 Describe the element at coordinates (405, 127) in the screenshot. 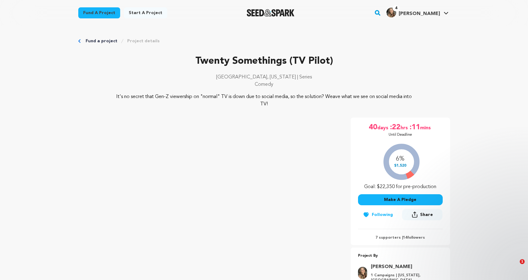

I see `span: hrs` at that location.